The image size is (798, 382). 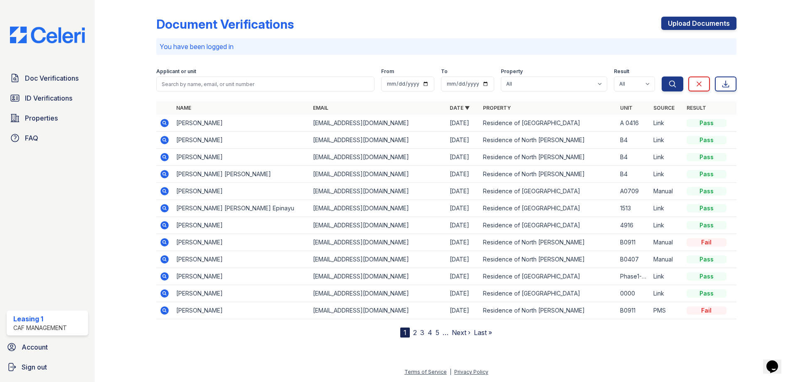 I want to click on input: Search by name, email, or unit number, so click(x=265, y=84).